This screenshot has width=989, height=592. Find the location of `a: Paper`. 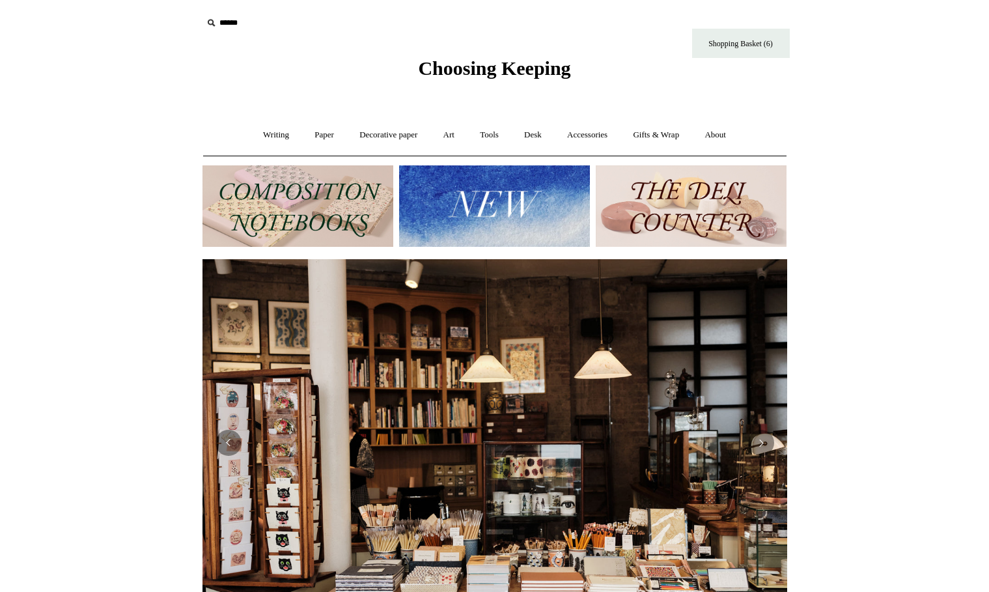

a: Paper is located at coordinates (324, 135).